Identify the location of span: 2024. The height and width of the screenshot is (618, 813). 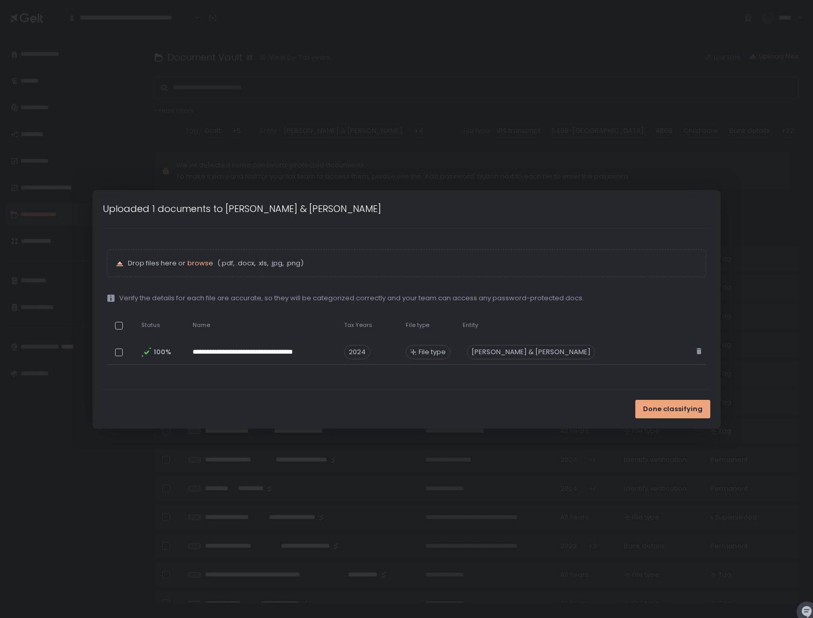
(357, 352).